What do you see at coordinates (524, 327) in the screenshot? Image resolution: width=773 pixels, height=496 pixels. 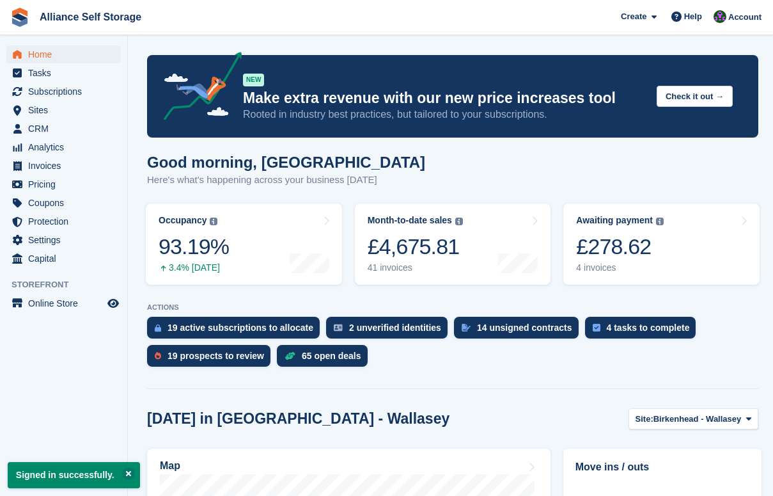 I see `div: 14 unsigned contracts` at bounding box center [524, 327].